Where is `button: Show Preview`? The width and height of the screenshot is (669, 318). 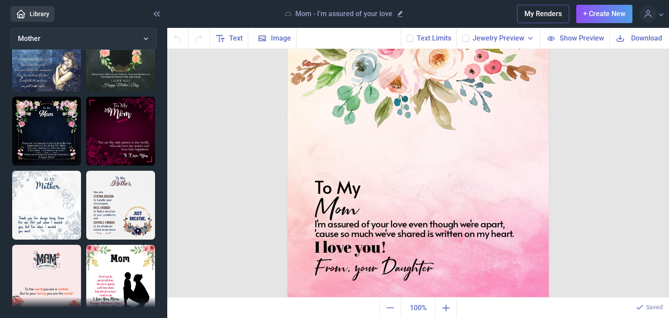
button: Show Preview is located at coordinates (575, 38).